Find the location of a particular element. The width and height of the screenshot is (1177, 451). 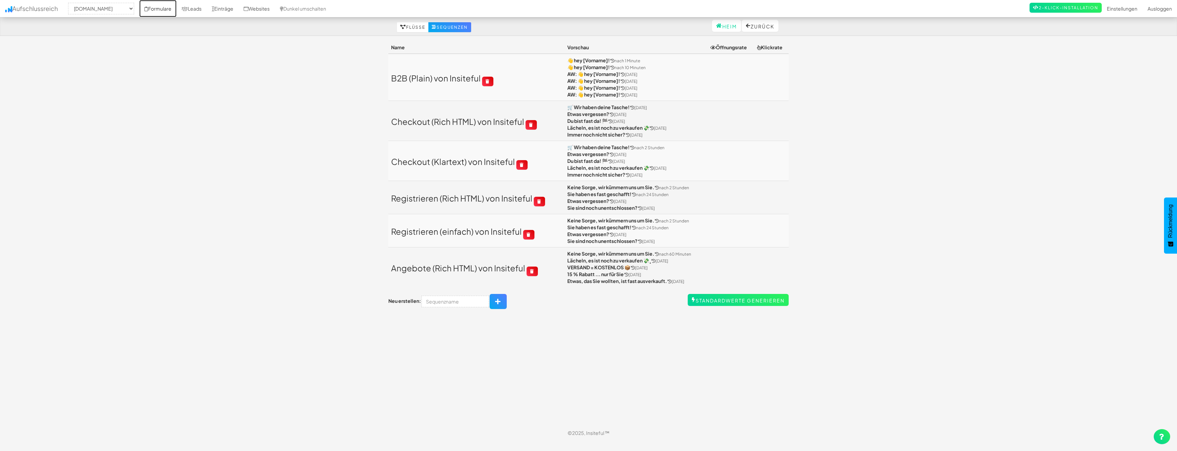

font: B2B (Plain) von Insiteful is located at coordinates (436, 78).